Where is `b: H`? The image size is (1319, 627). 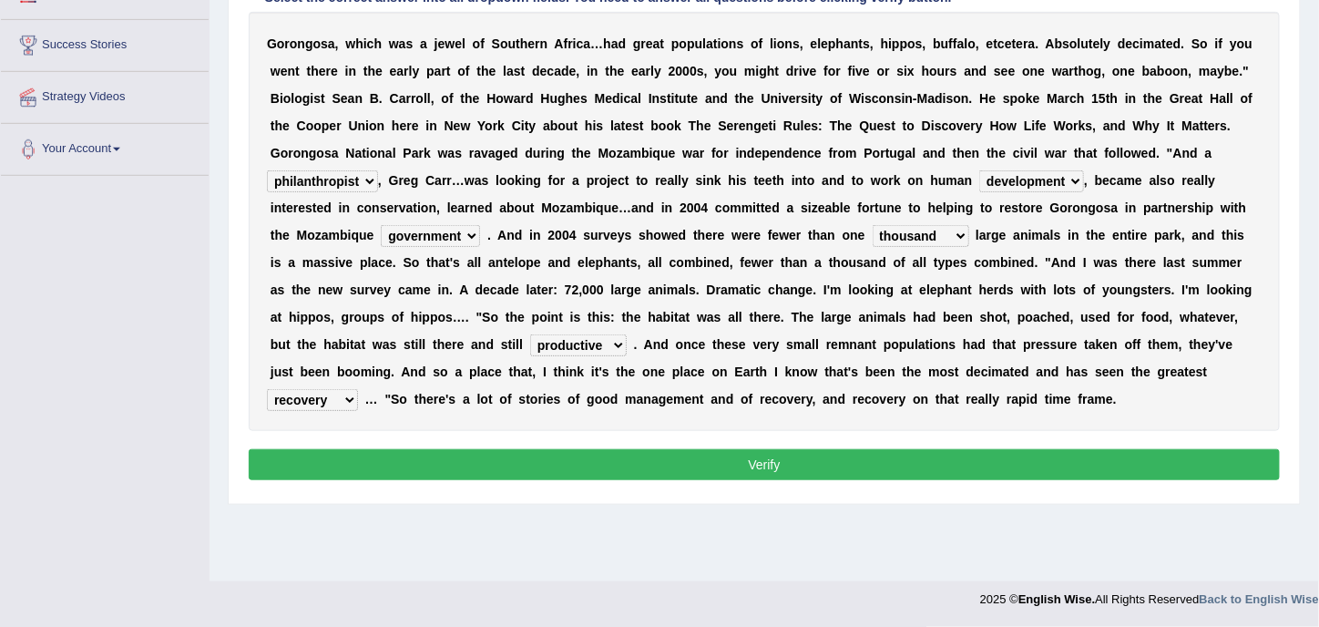
b: H is located at coordinates (491, 98).